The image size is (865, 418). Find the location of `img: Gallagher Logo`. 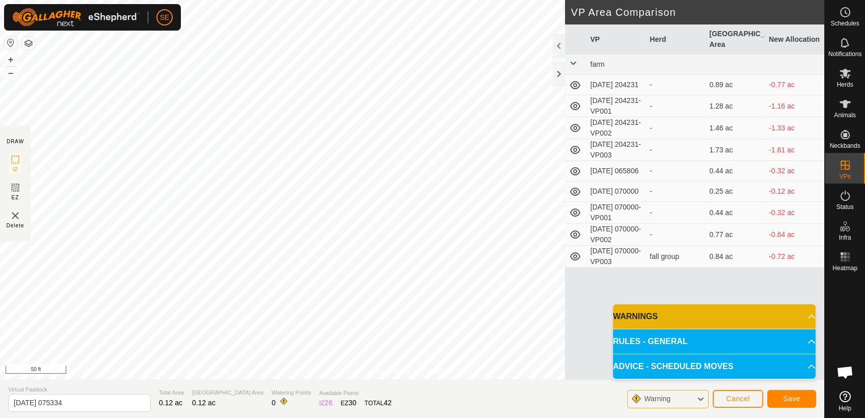

img: Gallagher Logo is located at coordinates (76, 17).